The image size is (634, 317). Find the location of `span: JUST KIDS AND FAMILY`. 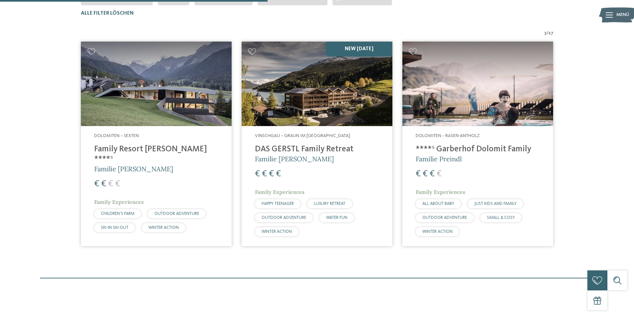

span: JUST KIDS AND FAMILY is located at coordinates (495, 204).